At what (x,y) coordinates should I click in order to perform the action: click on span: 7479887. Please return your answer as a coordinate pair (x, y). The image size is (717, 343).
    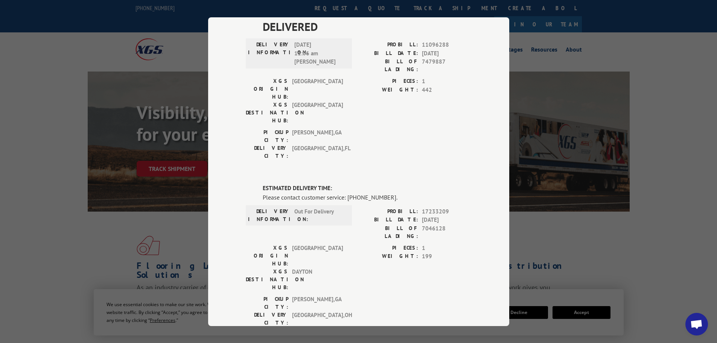
    Looking at the image, I should click on (447, 65).